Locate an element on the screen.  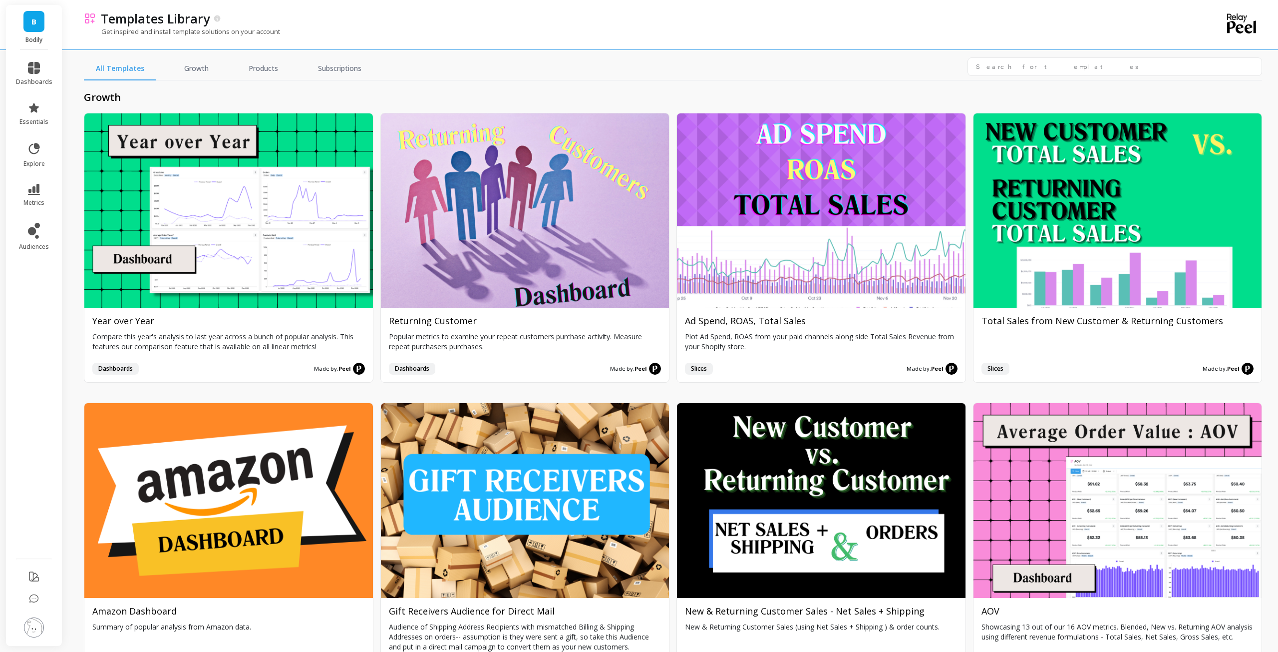
span: essentials is located at coordinates (34, 122).